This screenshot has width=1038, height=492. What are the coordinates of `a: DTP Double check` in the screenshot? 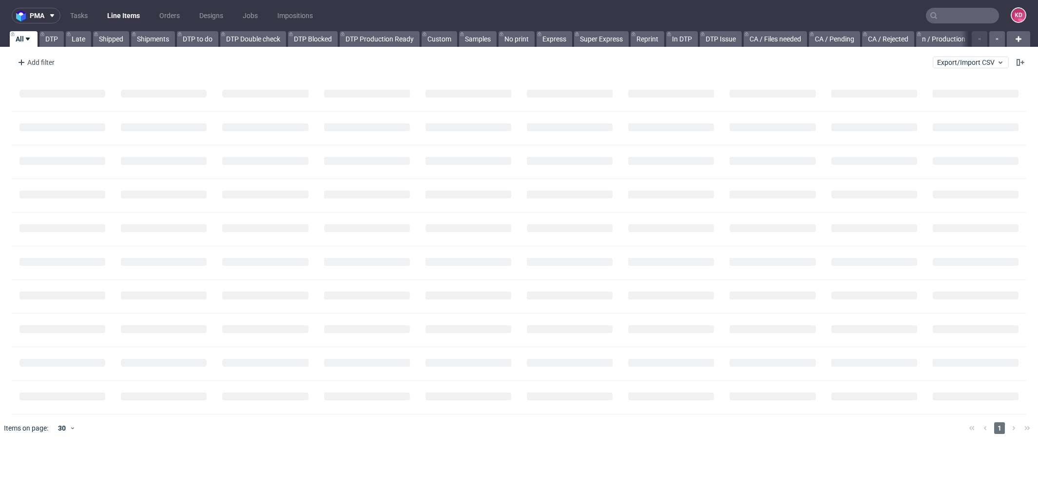 It's located at (253, 39).